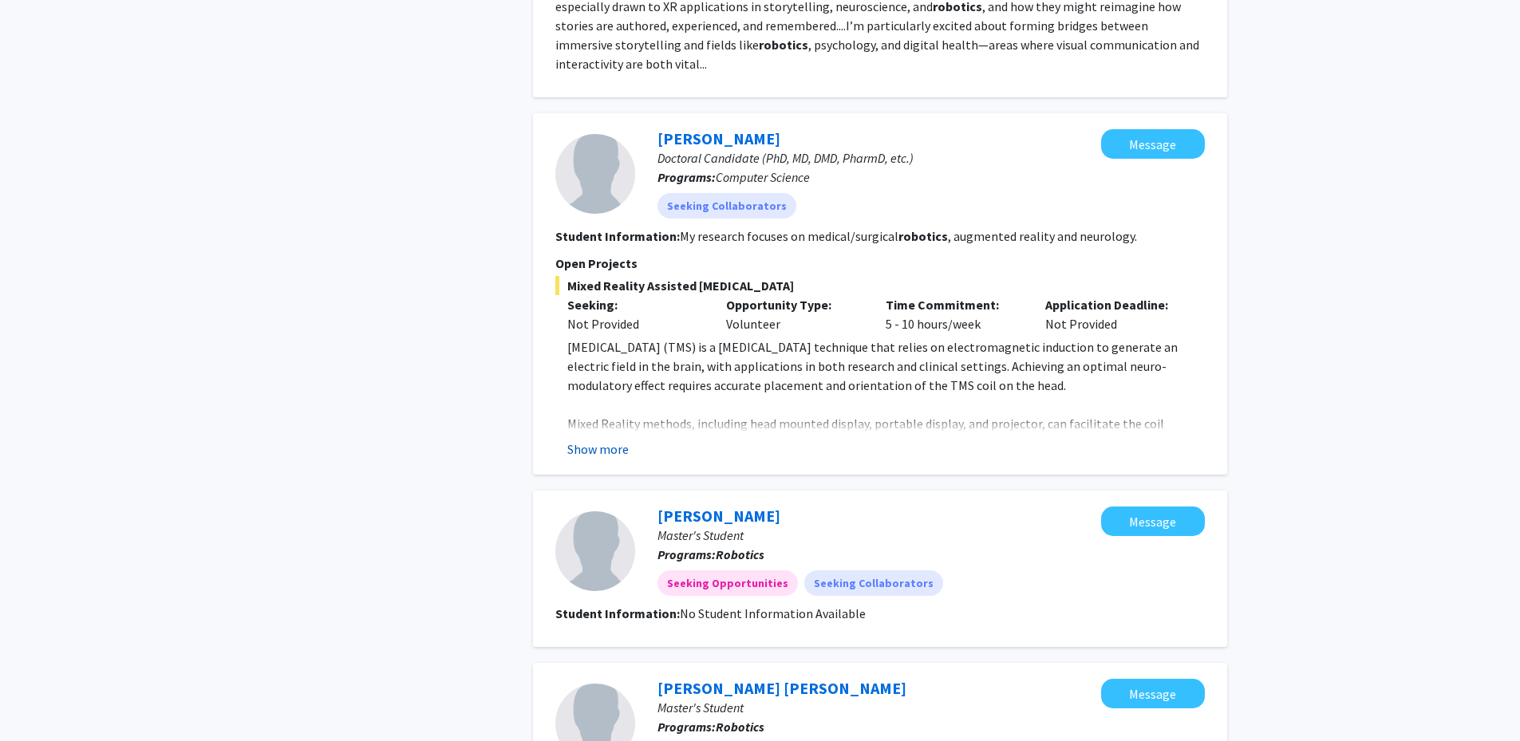 The width and height of the screenshot is (1520, 741). I want to click on fg-read-more: My research focuses on medical/surgical , augmented reality and neurology., so click(908, 236).